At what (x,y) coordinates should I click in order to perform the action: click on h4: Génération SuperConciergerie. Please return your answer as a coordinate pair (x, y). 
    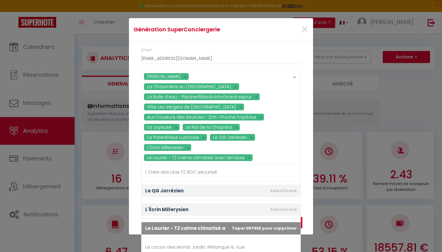
    Looking at the image, I should click on (190, 29).